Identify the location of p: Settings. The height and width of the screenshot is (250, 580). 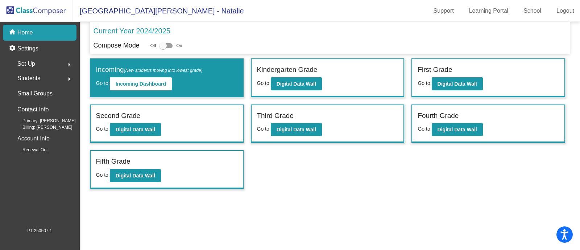
(28, 49).